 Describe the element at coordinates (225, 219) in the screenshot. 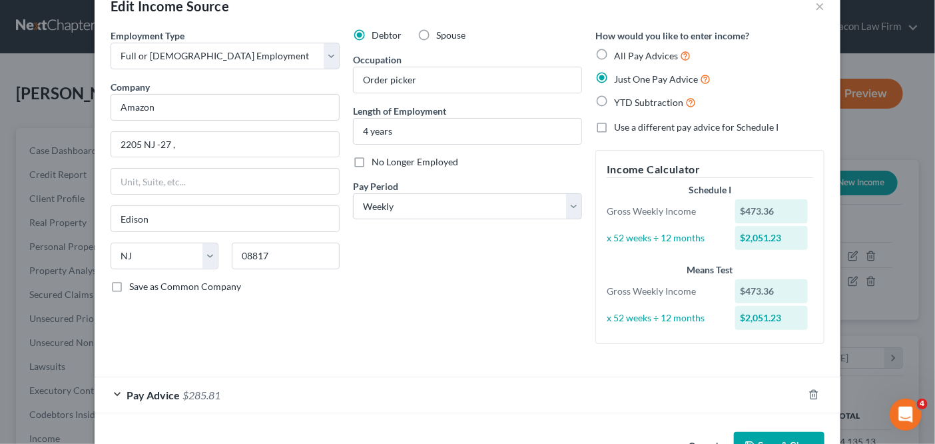

I see `input: Enter city...` at that location.